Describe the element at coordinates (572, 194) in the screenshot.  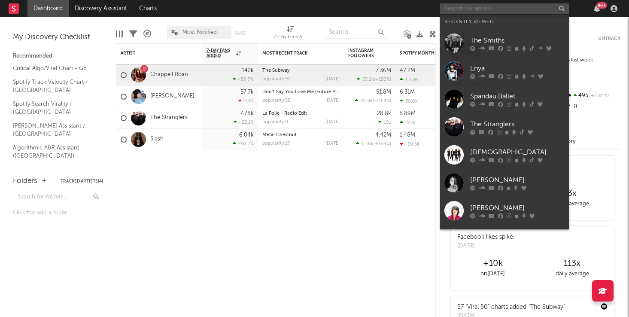
I see `div: 3 x` at that location.